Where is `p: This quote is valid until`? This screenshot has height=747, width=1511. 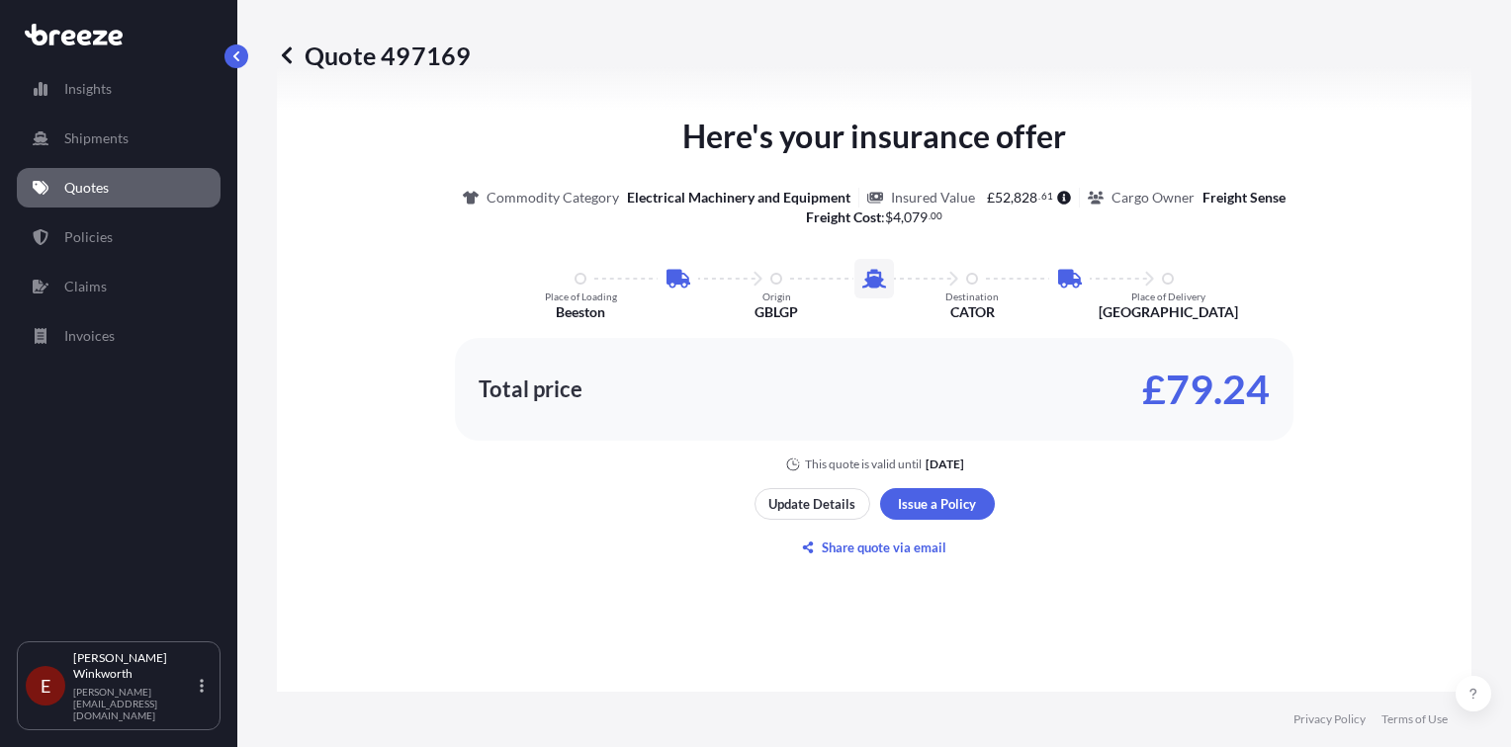
p: This quote is valid until is located at coordinates (863, 465).